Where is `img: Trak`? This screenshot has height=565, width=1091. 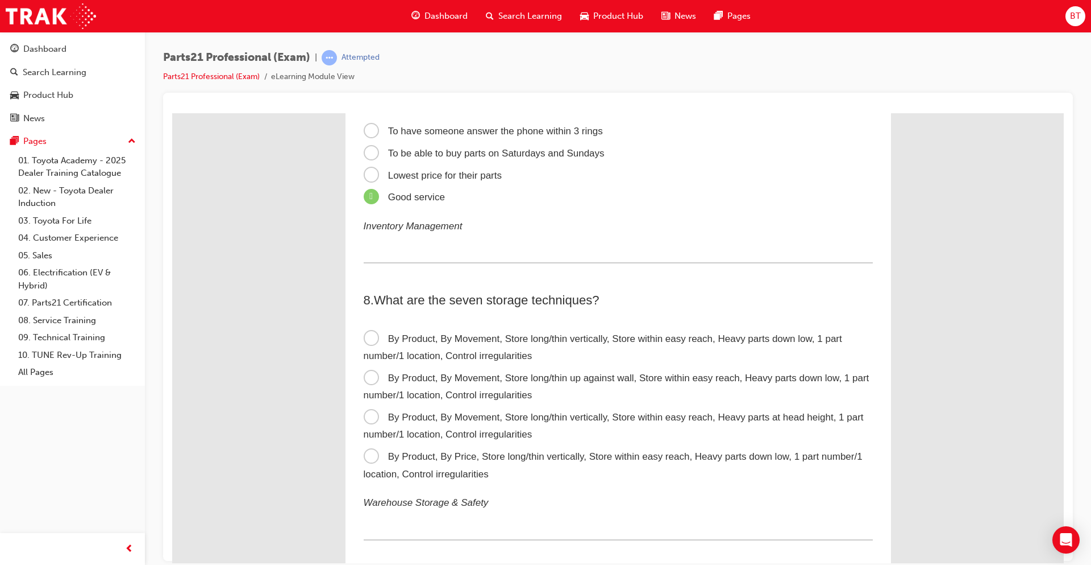
img: Trak is located at coordinates (51, 16).